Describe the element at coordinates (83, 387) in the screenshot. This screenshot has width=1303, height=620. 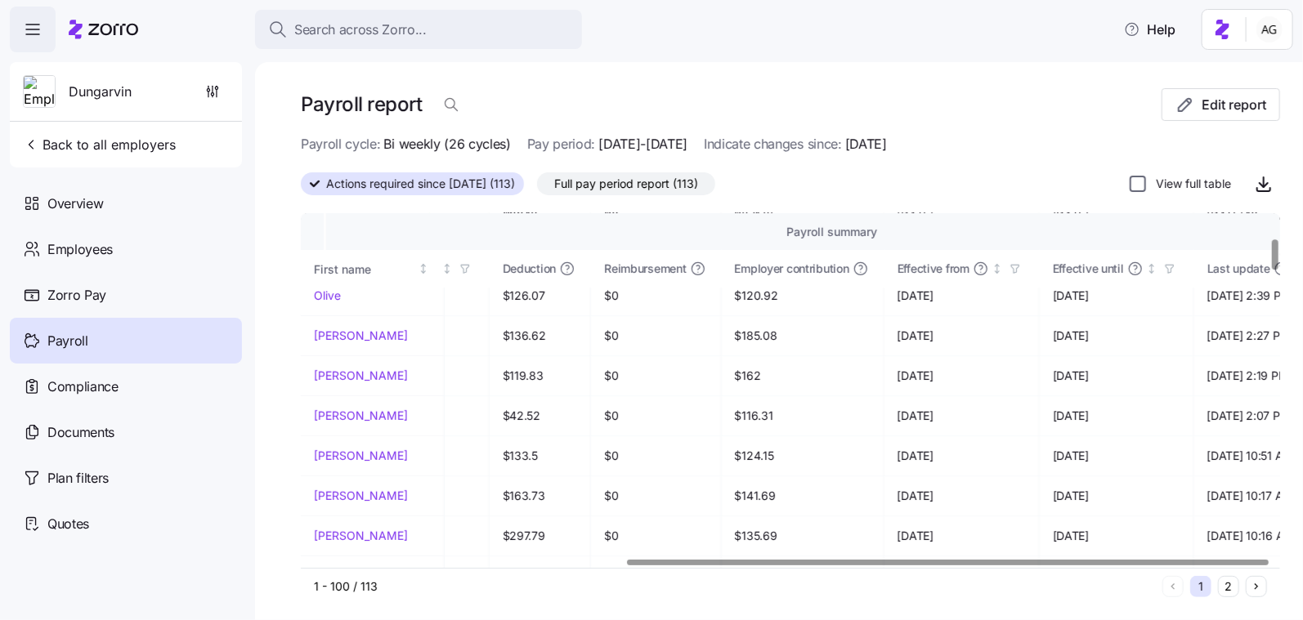
I see `span: Compliance` at that location.